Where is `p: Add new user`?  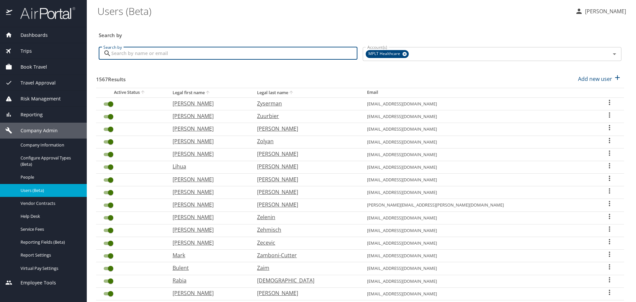
p: Add new user is located at coordinates (595, 79).